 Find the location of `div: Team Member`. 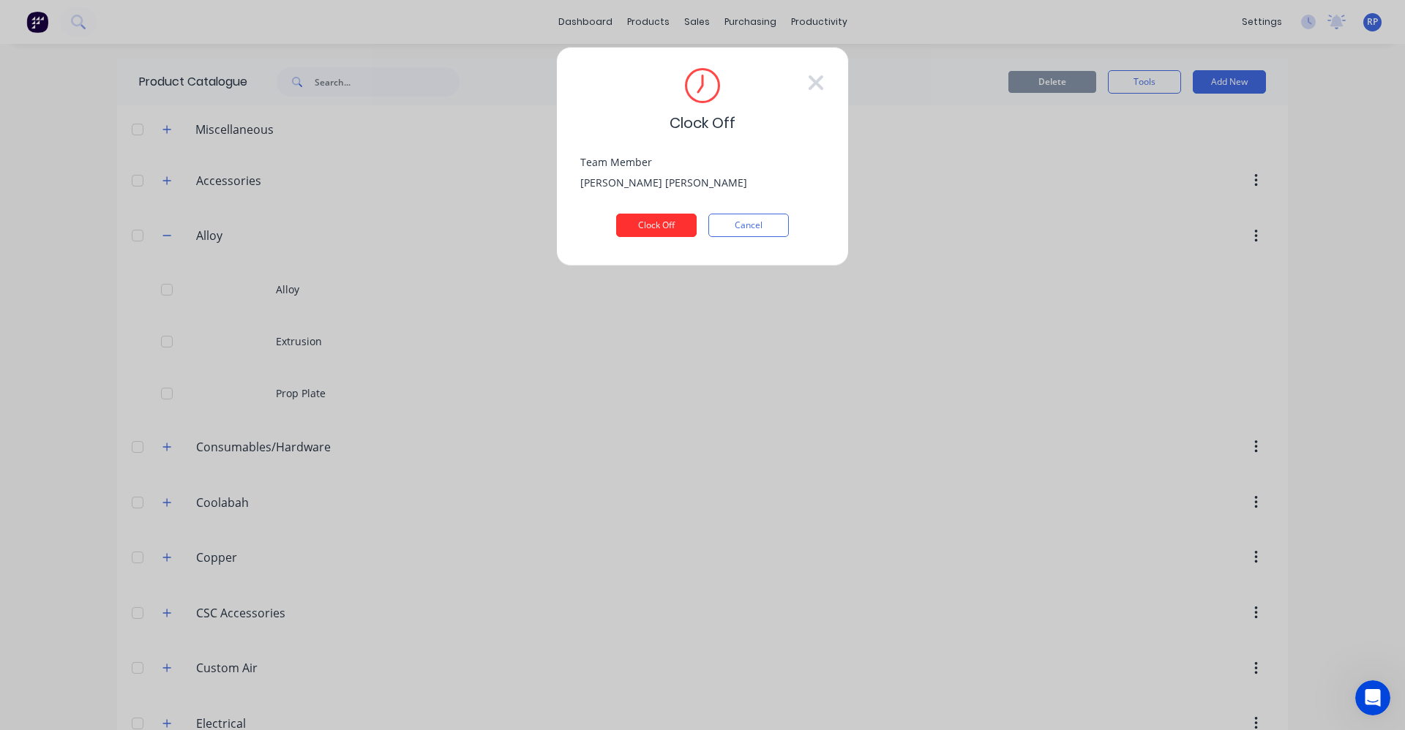

div: Team Member is located at coordinates (702, 162).